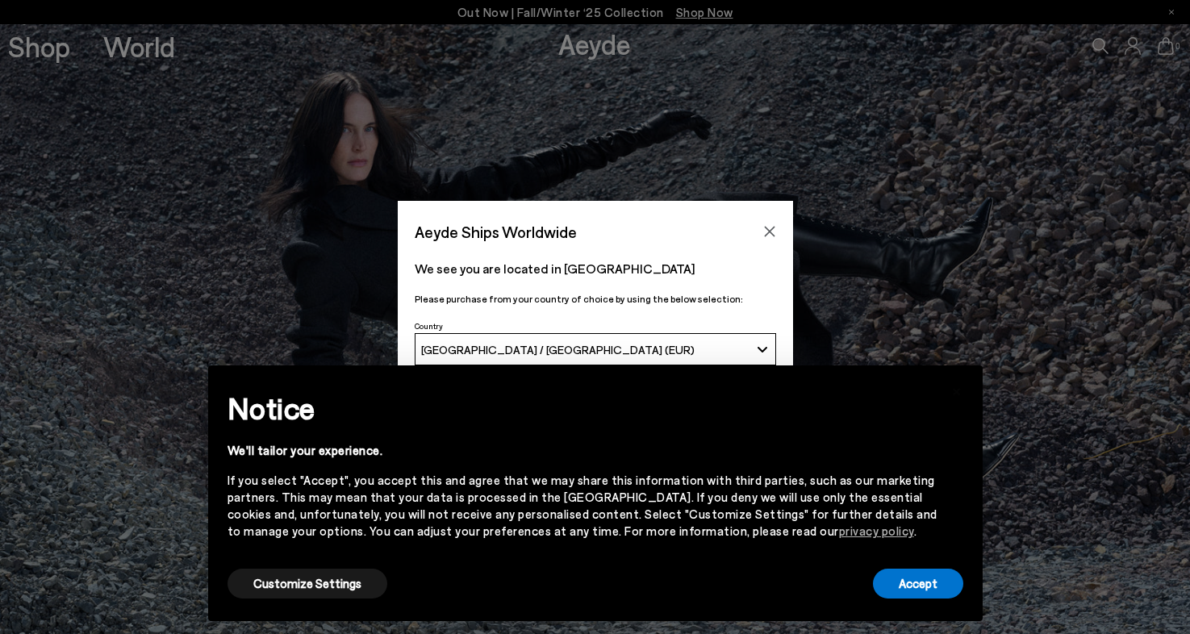  What do you see at coordinates (876, 531) in the screenshot?
I see `a: privacy policy` at bounding box center [876, 531].